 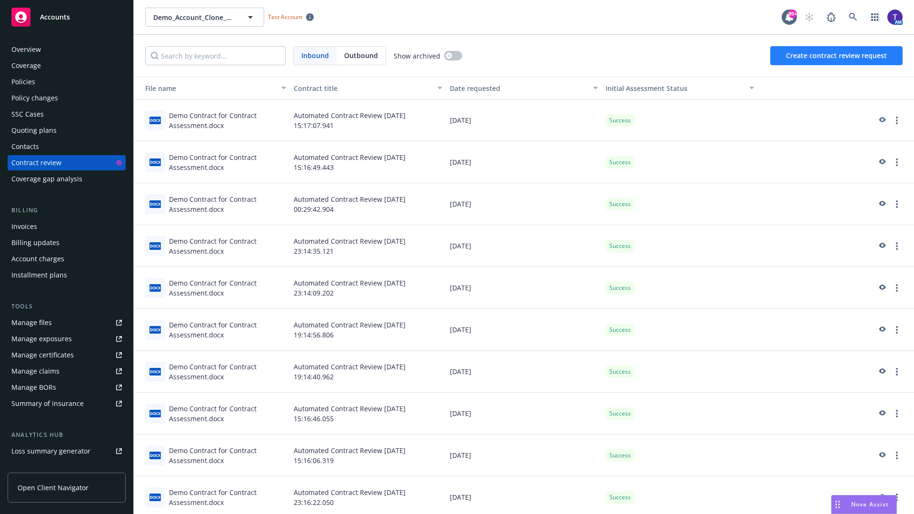 I want to click on a: Invoices, so click(x=67, y=227).